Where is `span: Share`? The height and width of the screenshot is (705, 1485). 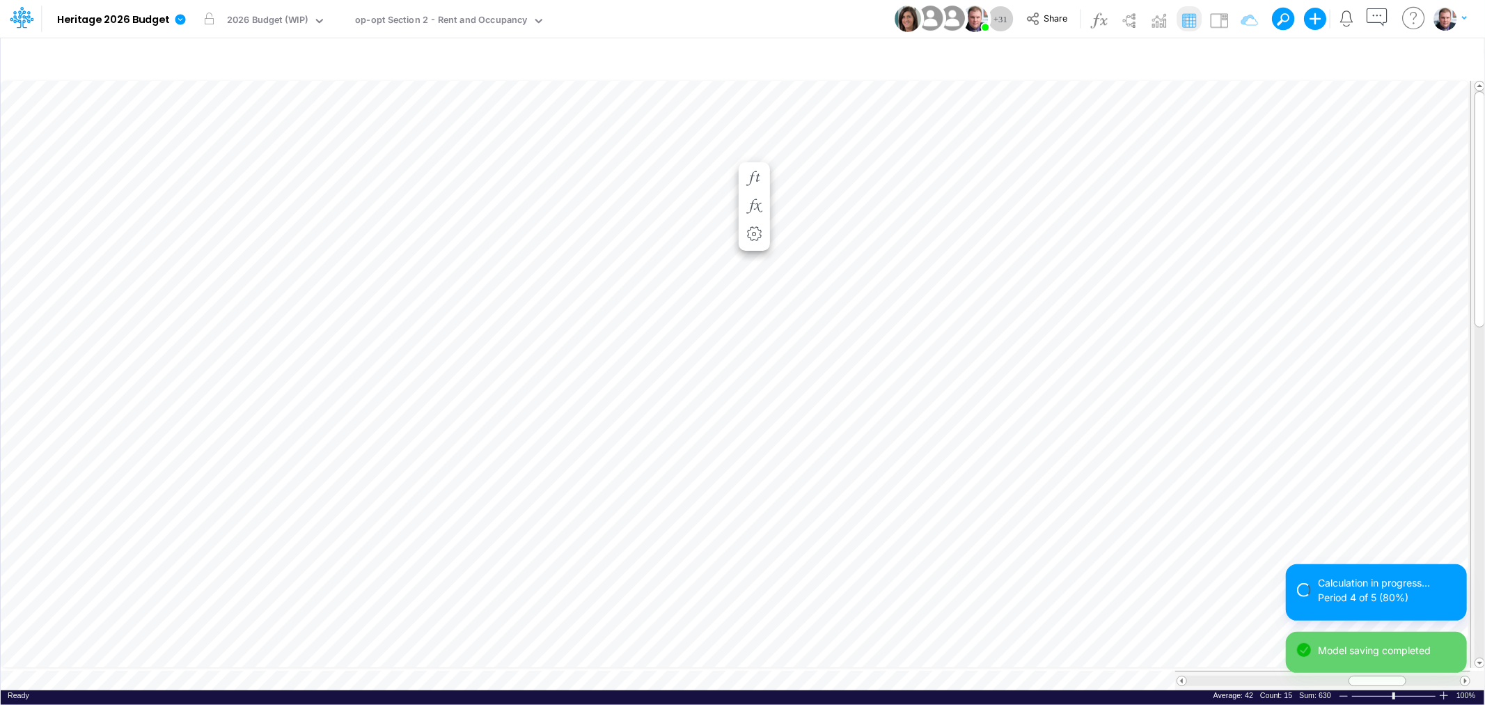
span: Share is located at coordinates (1055, 17).